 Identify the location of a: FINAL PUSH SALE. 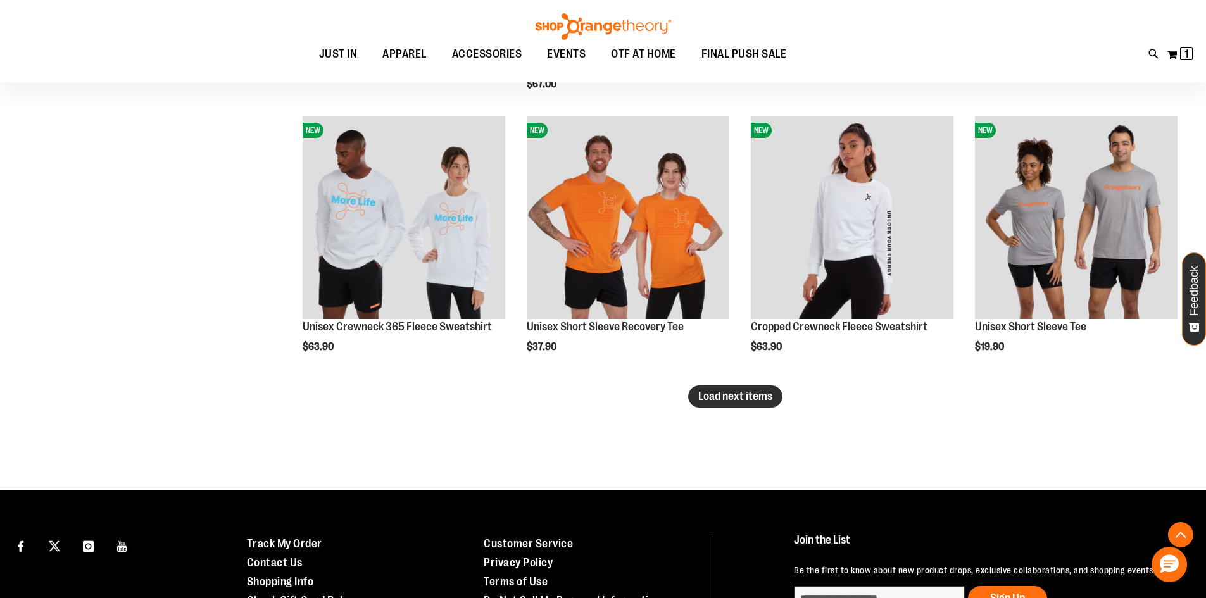
(744, 54).